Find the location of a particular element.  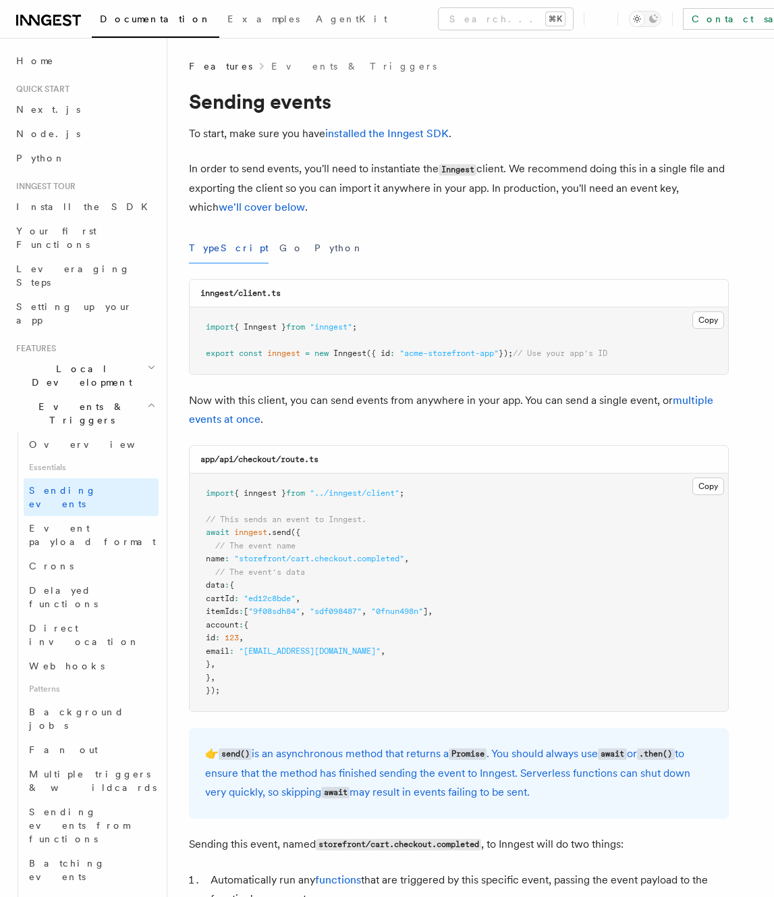

span: Setting up your app is located at coordinates (74, 313).